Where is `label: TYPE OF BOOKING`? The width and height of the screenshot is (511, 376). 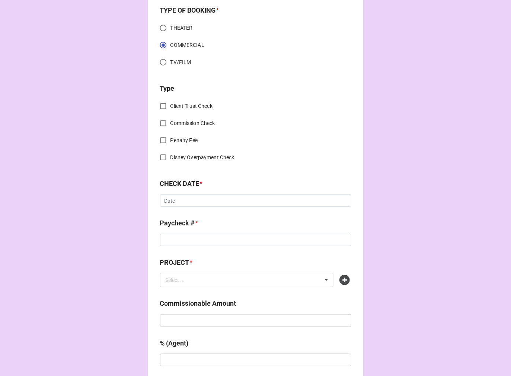 label: TYPE OF BOOKING is located at coordinates (188, 10).